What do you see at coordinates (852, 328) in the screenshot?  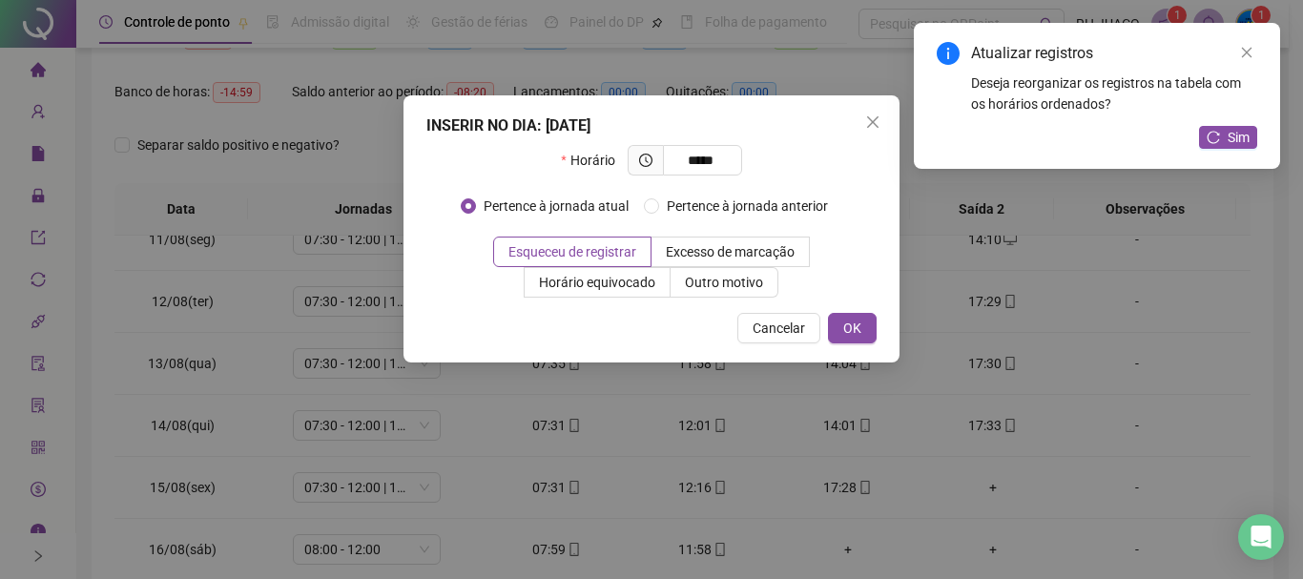 I see `button: OK` at bounding box center [852, 328].